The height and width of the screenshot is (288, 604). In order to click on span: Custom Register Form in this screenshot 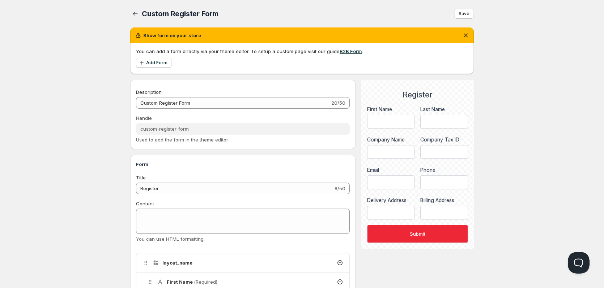, I will do `click(180, 14)`.